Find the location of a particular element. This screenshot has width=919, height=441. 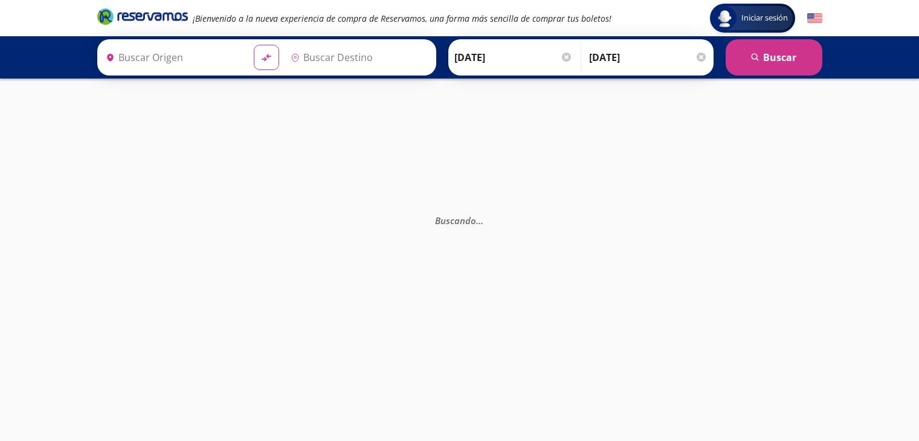

input: Elegir Fecha is located at coordinates (514, 57).